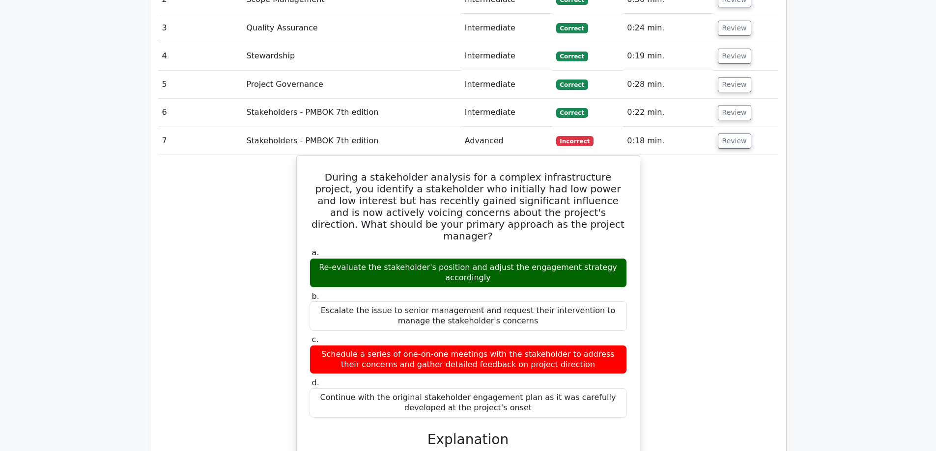 The height and width of the screenshot is (451, 936). What do you see at coordinates (200, 84) in the screenshot?
I see `td: 5` at bounding box center [200, 84].